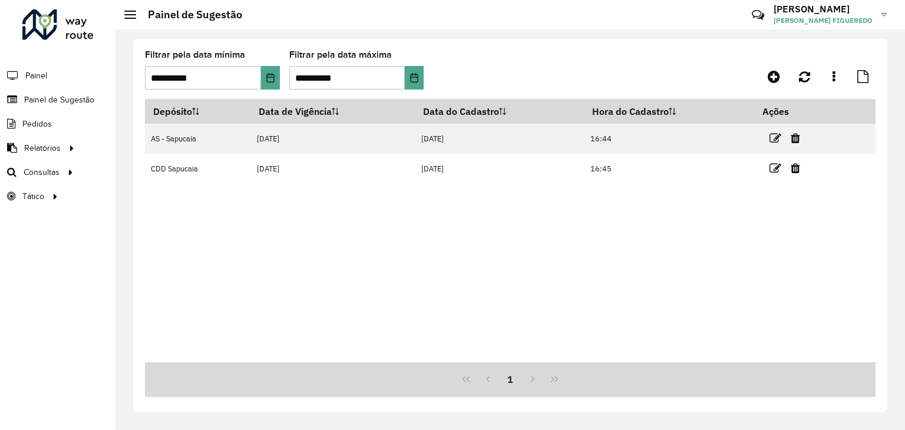  What do you see at coordinates (189, 15) in the screenshot?
I see `h2: Painel de Sugestão` at bounding box center [189, 15].